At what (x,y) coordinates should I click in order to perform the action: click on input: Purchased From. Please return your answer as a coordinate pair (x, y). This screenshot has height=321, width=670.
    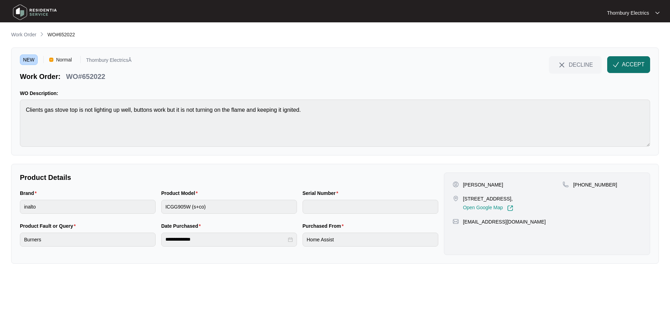
    Looking at the image, I should click on (370, 239).